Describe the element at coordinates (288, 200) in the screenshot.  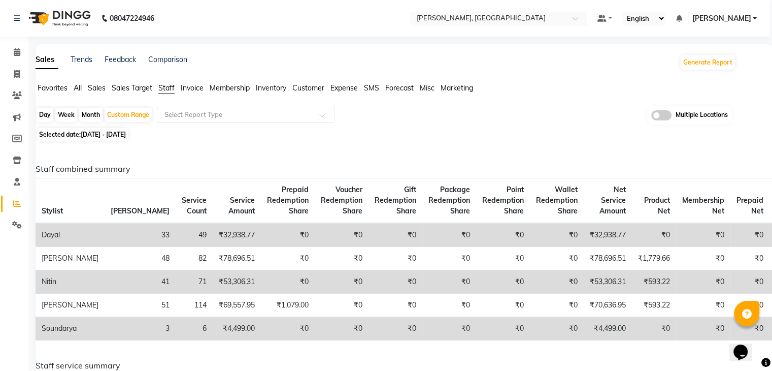
I see `span: Prepaid Redemption Share` at that location.